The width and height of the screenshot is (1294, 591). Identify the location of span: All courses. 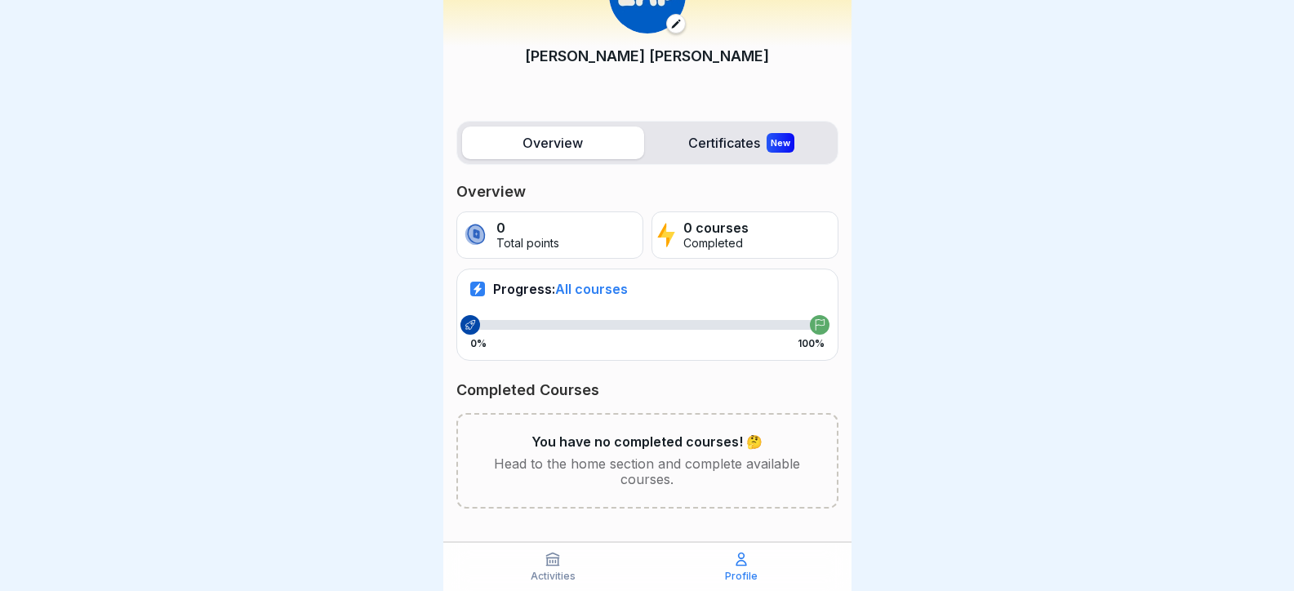
(591, 289).